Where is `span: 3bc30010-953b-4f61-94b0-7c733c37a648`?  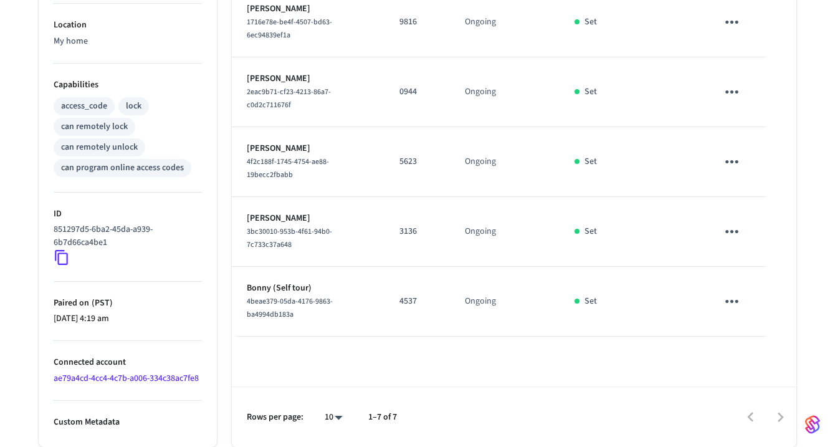
span: 3bc30010-953b-4f61-94b0-7c733c37a648 is located at coordinates (289, 238).